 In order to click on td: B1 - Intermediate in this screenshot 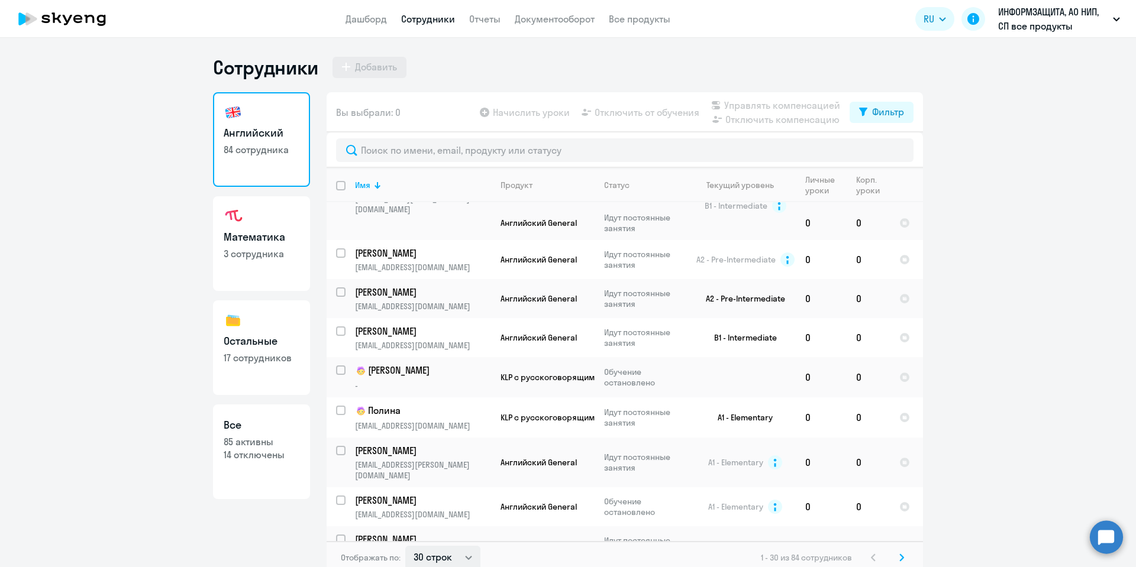, I will do `click(740, 338)`.